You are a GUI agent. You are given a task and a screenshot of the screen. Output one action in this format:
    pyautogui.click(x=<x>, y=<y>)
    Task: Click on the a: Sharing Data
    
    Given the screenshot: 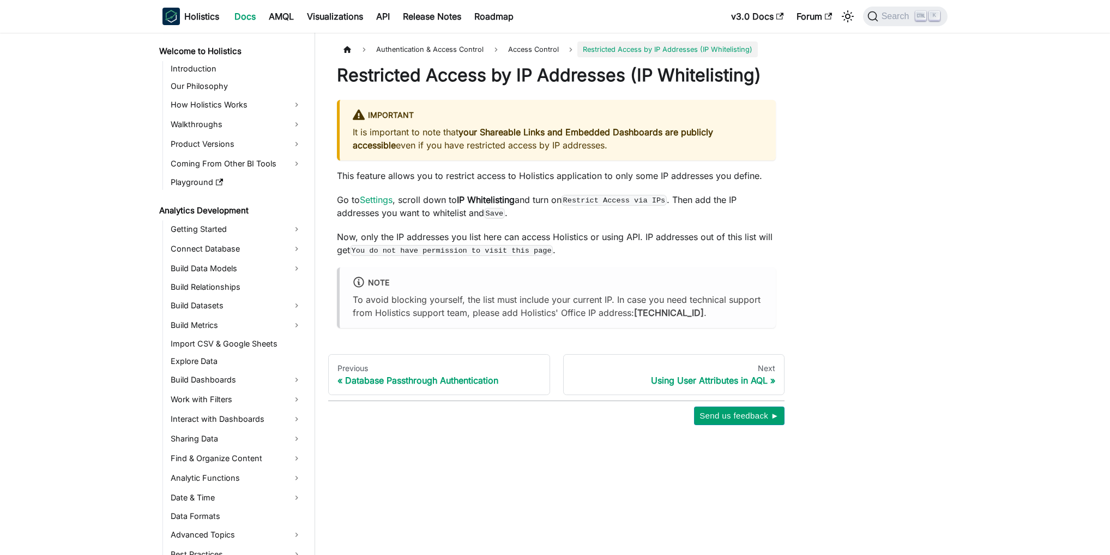 What is the action you would take?
    pyautogui.click(x=236, y=438)
    